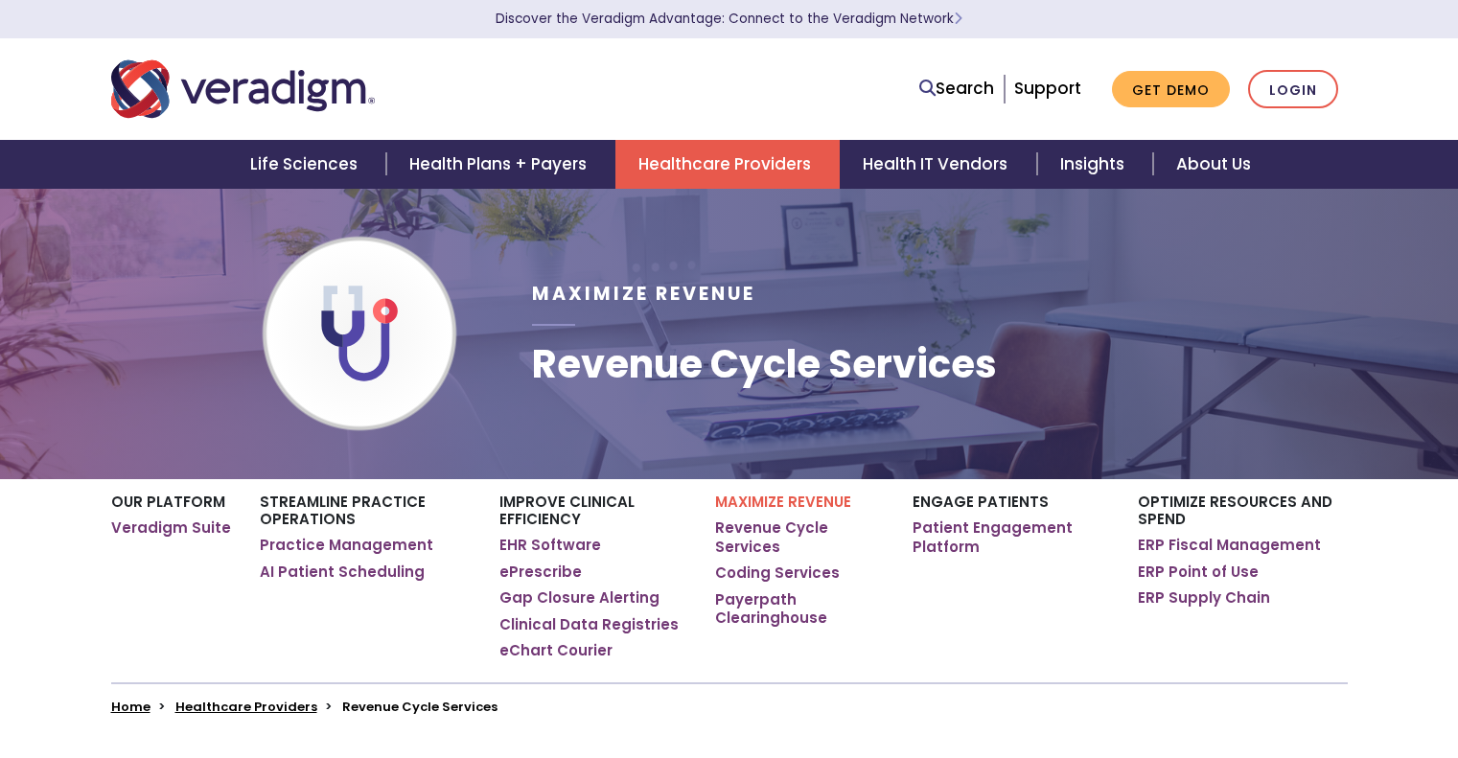 Image resolution: width=1458 pixels, height=758 pixels. I want to click on a: Health IT Vendors, so click(938, 164).